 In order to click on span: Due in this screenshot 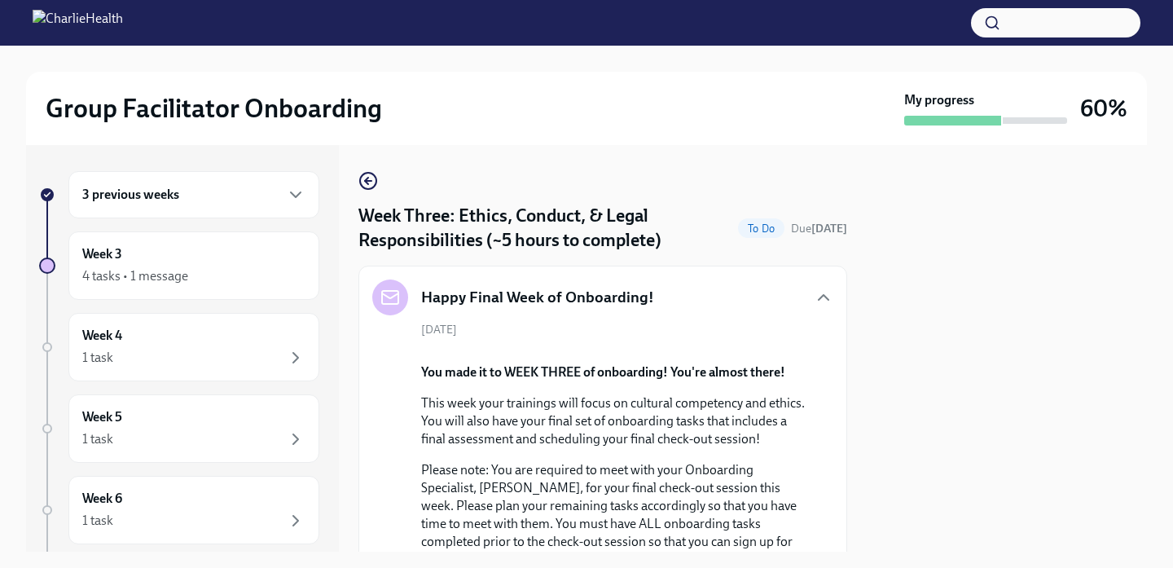, I will do `click(818, 228)`.